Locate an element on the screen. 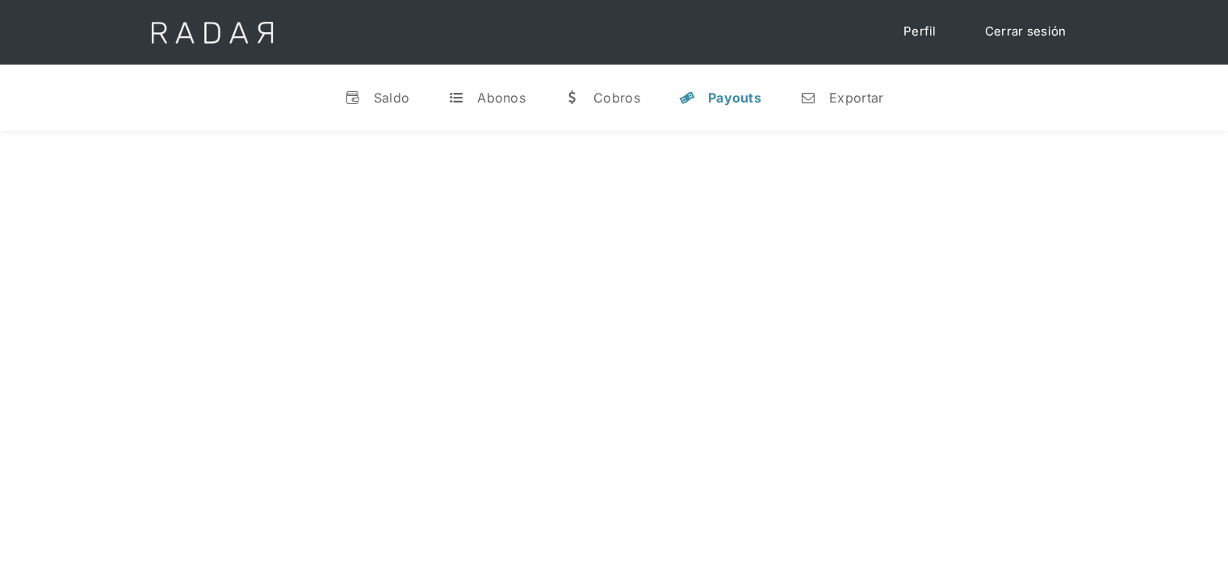 This screenshot has width=1228, height=561. div: Payouts is located at coordinates (735, 98).